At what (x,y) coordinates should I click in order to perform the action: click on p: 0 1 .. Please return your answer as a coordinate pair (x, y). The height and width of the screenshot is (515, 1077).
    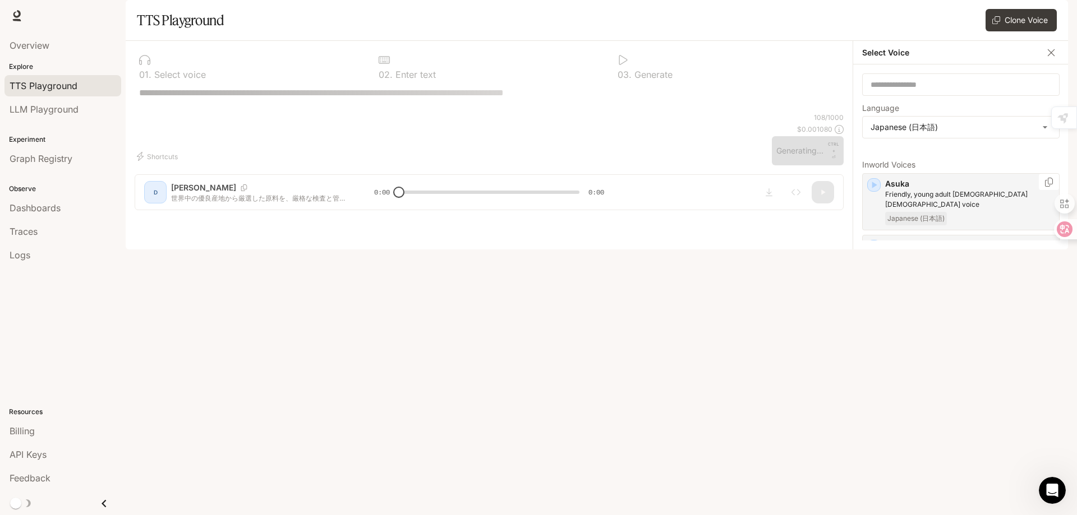
    Looking at the image, I should click on (145, 75).